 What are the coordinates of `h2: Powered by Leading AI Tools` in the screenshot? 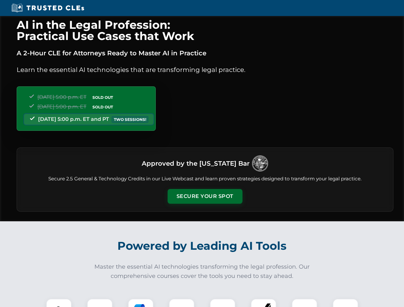 It's located at (202, 246).